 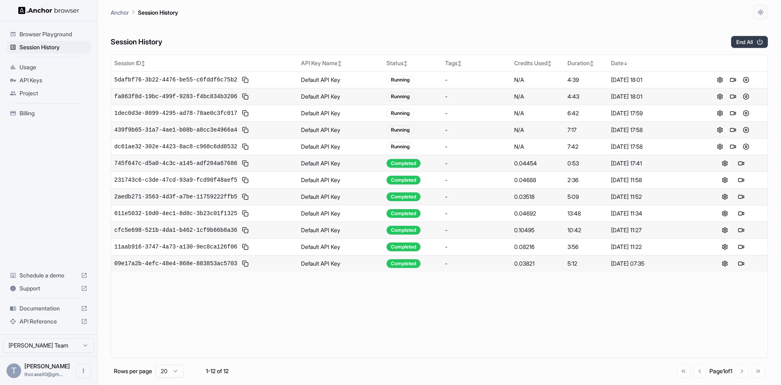 What do you see at coordinates (586, 247) in the screenshot?
I see `div: 3:56` at bounding box center [586, 247].